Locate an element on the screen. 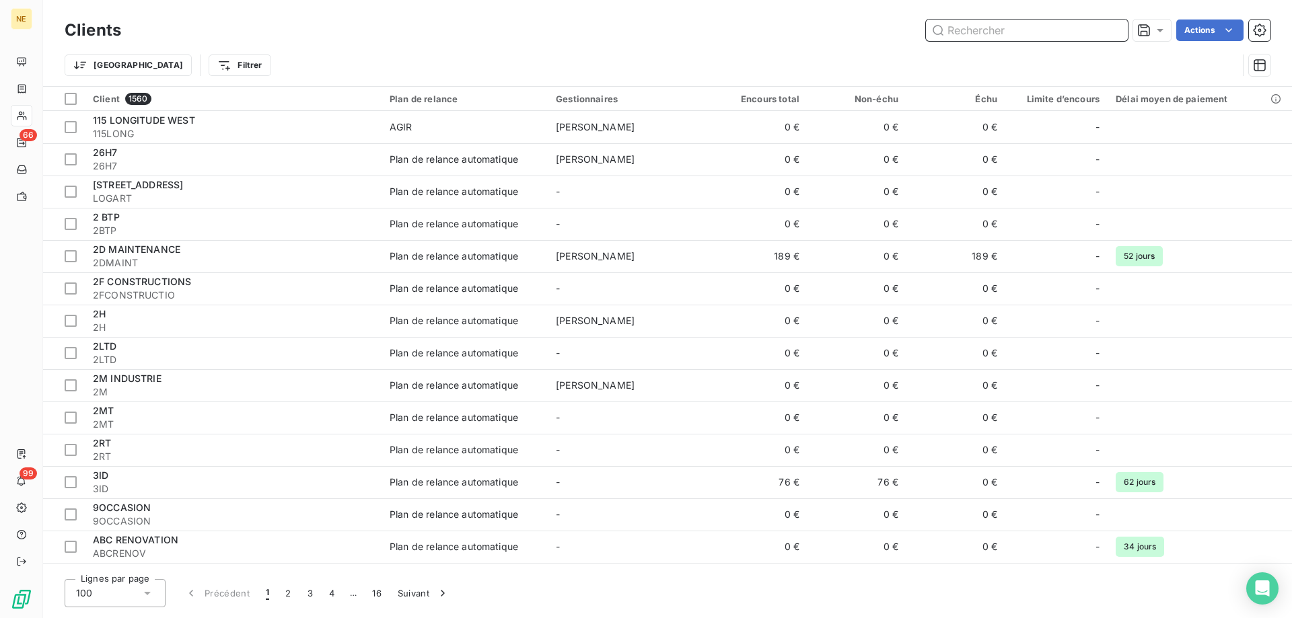 The image size is (1292, 618). span: 62 jours is located at coordinates (1139, 482).